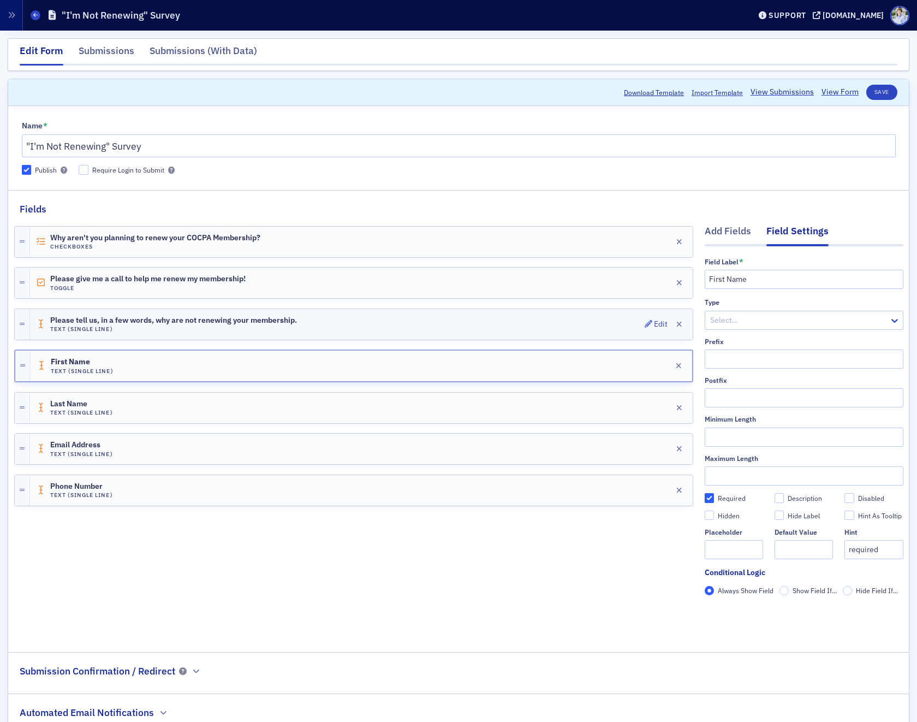 The width and height of the screenshot is (917, 722). What do you see at coordinates (81, 404) in the screenshot?
I see `span: Last Name` at bounding box center [81, 404].